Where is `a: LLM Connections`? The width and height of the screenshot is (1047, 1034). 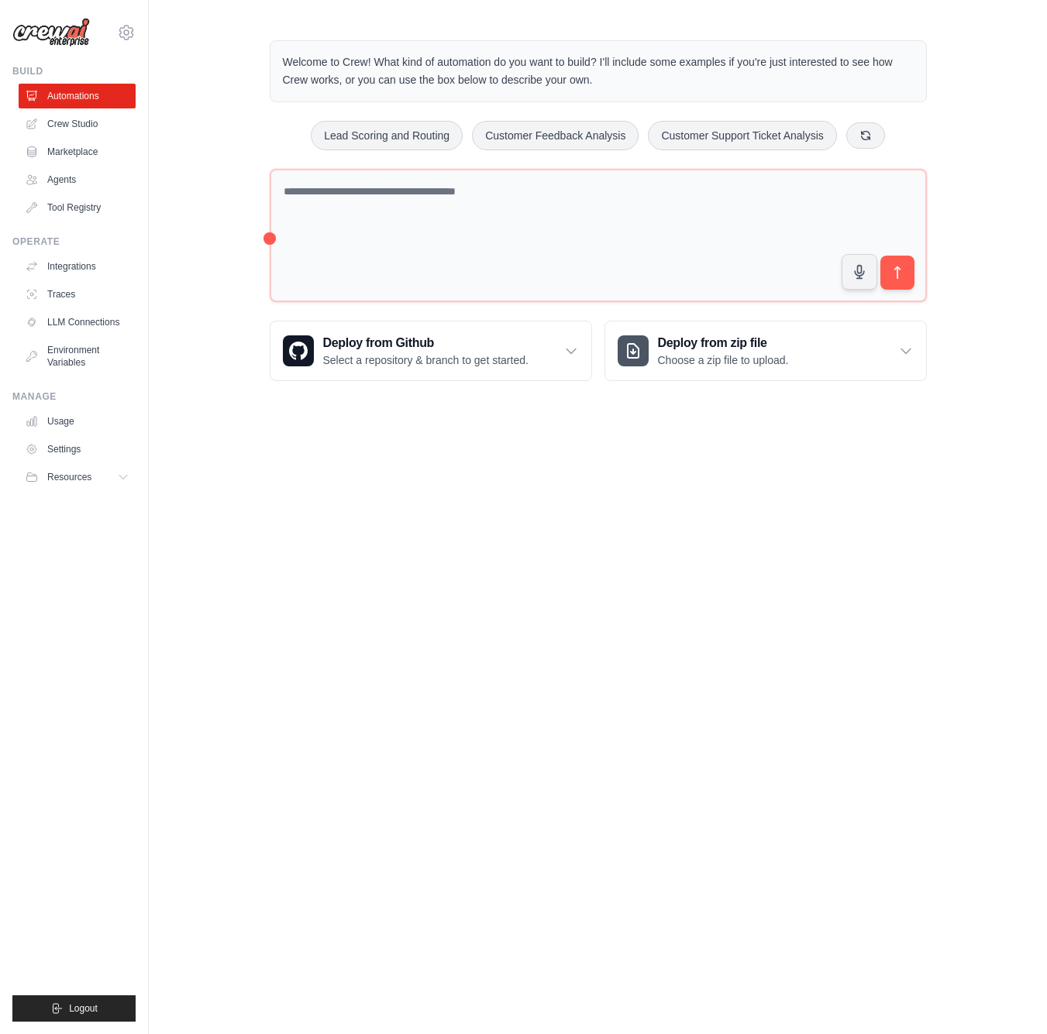 a: LLM Connections is located at coordinates (77, 322).